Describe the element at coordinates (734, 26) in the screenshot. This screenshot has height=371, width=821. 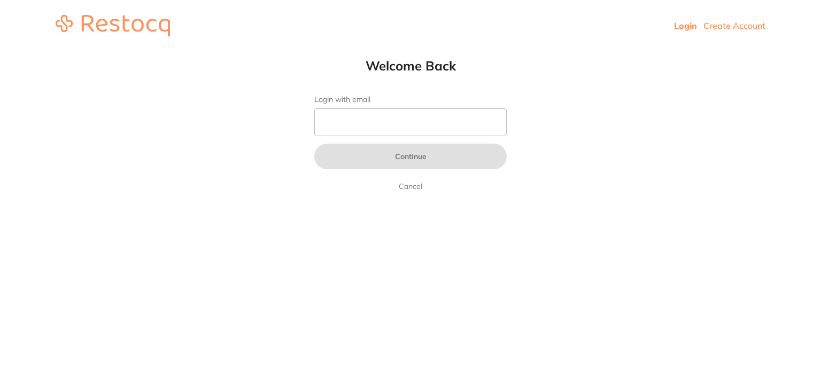
I see `a: Create Account` at that location.